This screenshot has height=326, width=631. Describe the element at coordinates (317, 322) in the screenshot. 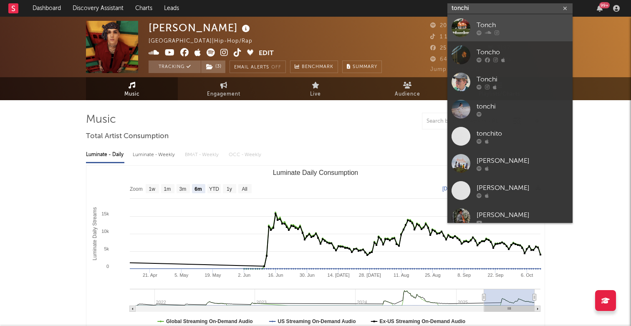

I see `text: US Streaming On-Demand Audio` at that location.